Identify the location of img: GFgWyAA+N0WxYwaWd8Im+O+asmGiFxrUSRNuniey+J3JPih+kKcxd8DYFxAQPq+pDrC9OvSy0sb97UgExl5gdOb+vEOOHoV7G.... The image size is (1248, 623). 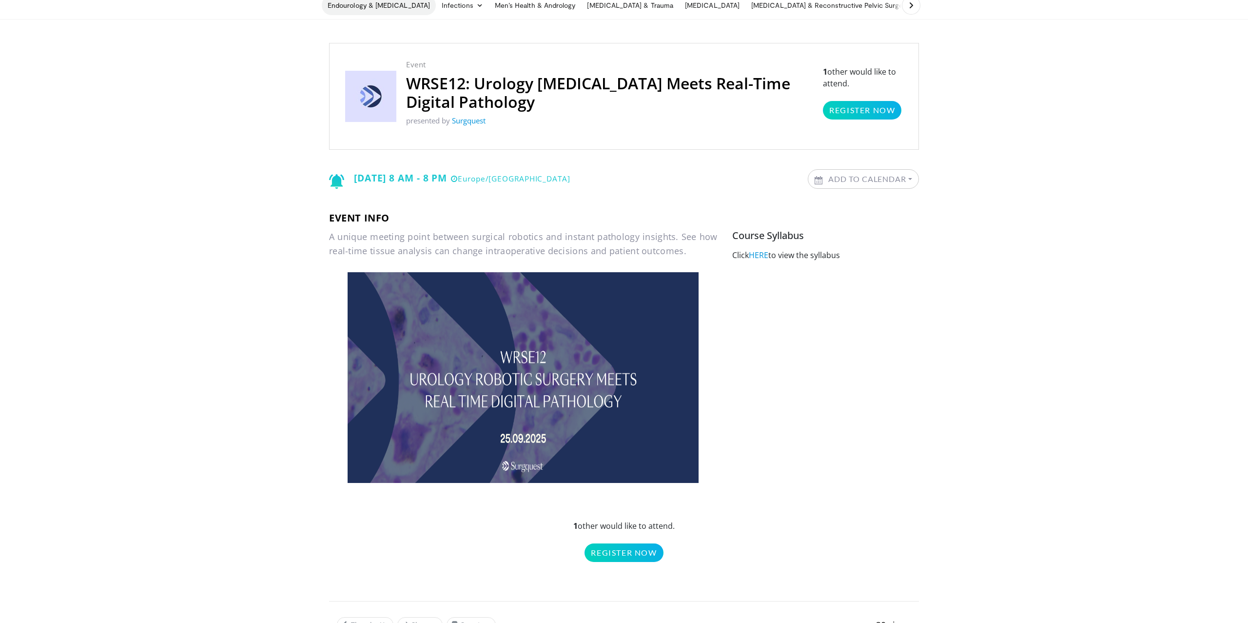
(523, 377).